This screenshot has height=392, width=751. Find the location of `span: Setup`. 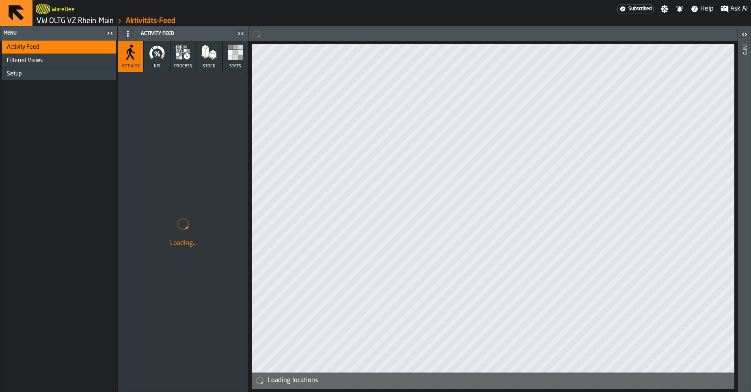

span: Setup is located at coordinates (14, 74).